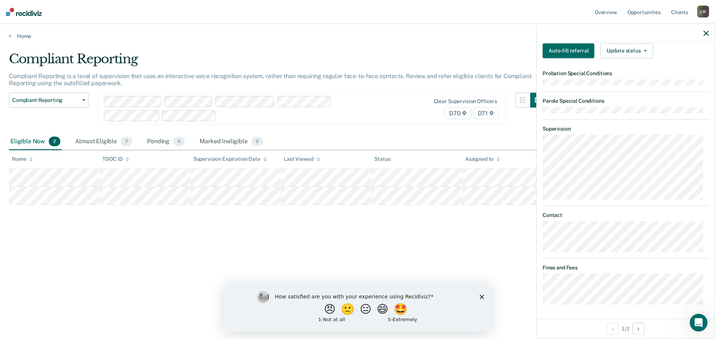  Describe the element at coordinates (382, 159) in the screenshot. I see `div: Status` at that location.